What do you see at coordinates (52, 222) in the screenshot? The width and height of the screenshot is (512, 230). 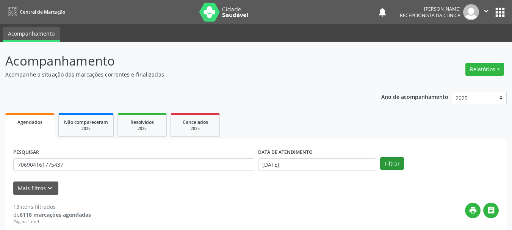 I see `div: Página 1 de 1` at bounding box center [52, 222].